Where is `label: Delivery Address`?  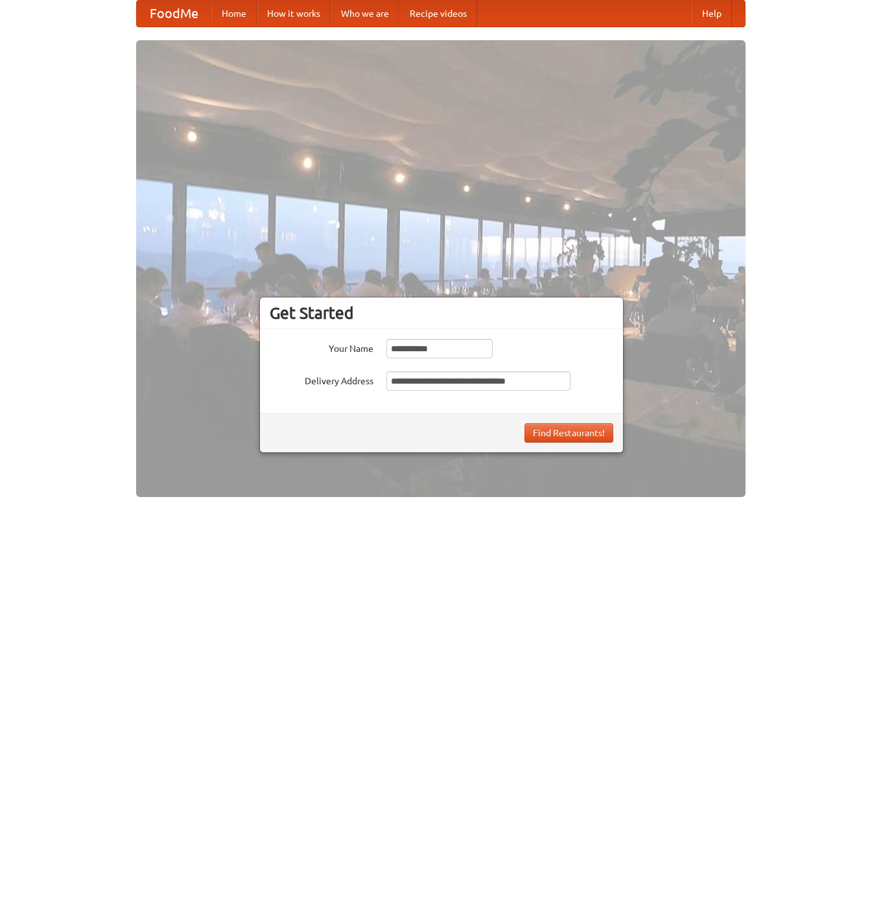
label: Delivery Address is located at coordinates (321, 379).